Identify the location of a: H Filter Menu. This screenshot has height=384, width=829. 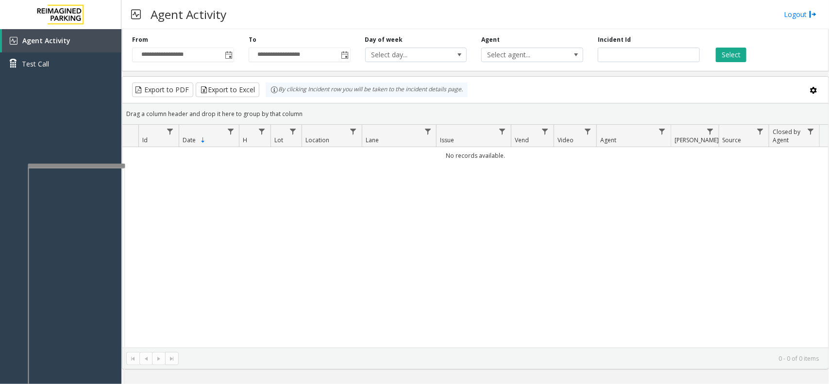
(261, 131).